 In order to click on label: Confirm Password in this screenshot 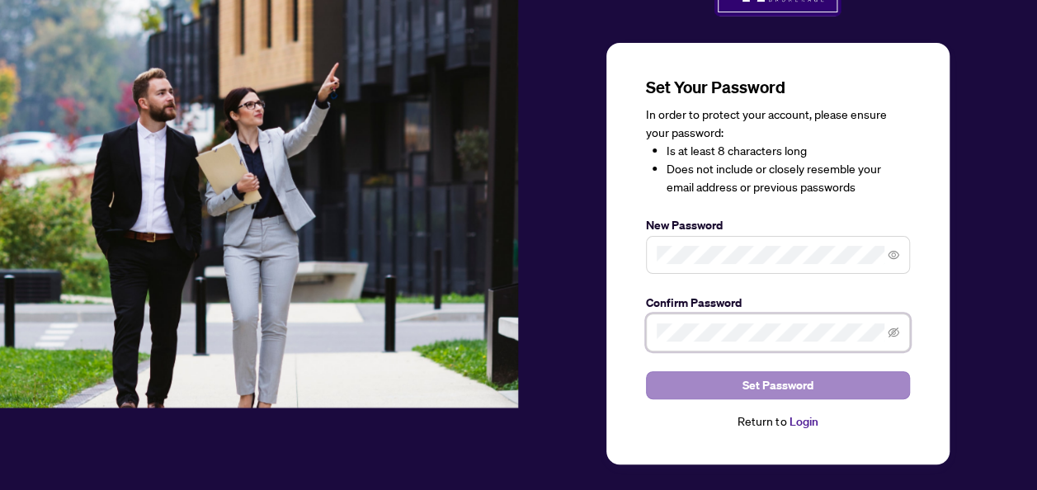, I will do `click(778, 303)`.